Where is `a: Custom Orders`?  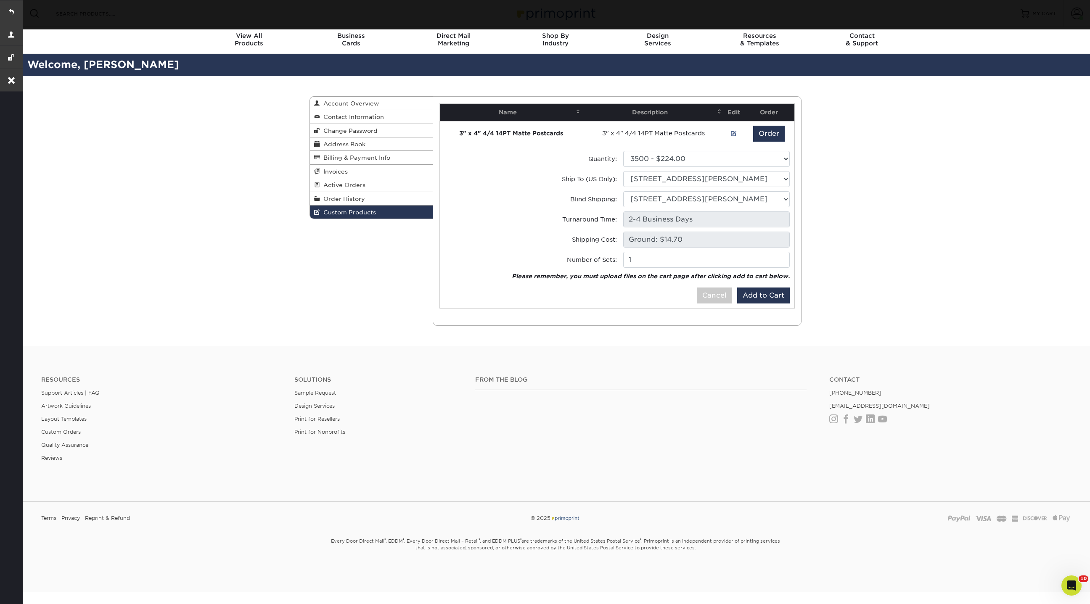 a: Custom Orders is located at coordinates (61, 432).